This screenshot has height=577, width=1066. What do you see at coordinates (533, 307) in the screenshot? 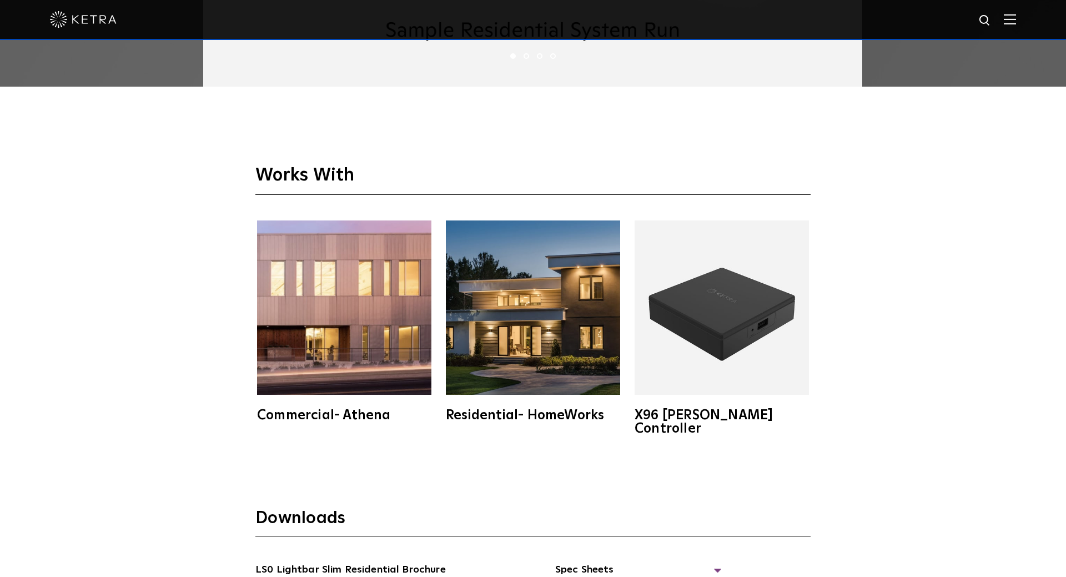
I see `img: homeworks_hero` at bounding box center [533, 307].